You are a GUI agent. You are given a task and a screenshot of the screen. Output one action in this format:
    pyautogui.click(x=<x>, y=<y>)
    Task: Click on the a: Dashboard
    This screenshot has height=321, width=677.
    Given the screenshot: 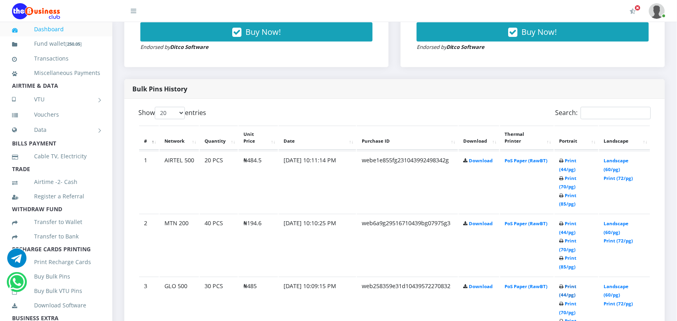 What is the action you would take?
    pyautogui.click(x=56, y=29)
    